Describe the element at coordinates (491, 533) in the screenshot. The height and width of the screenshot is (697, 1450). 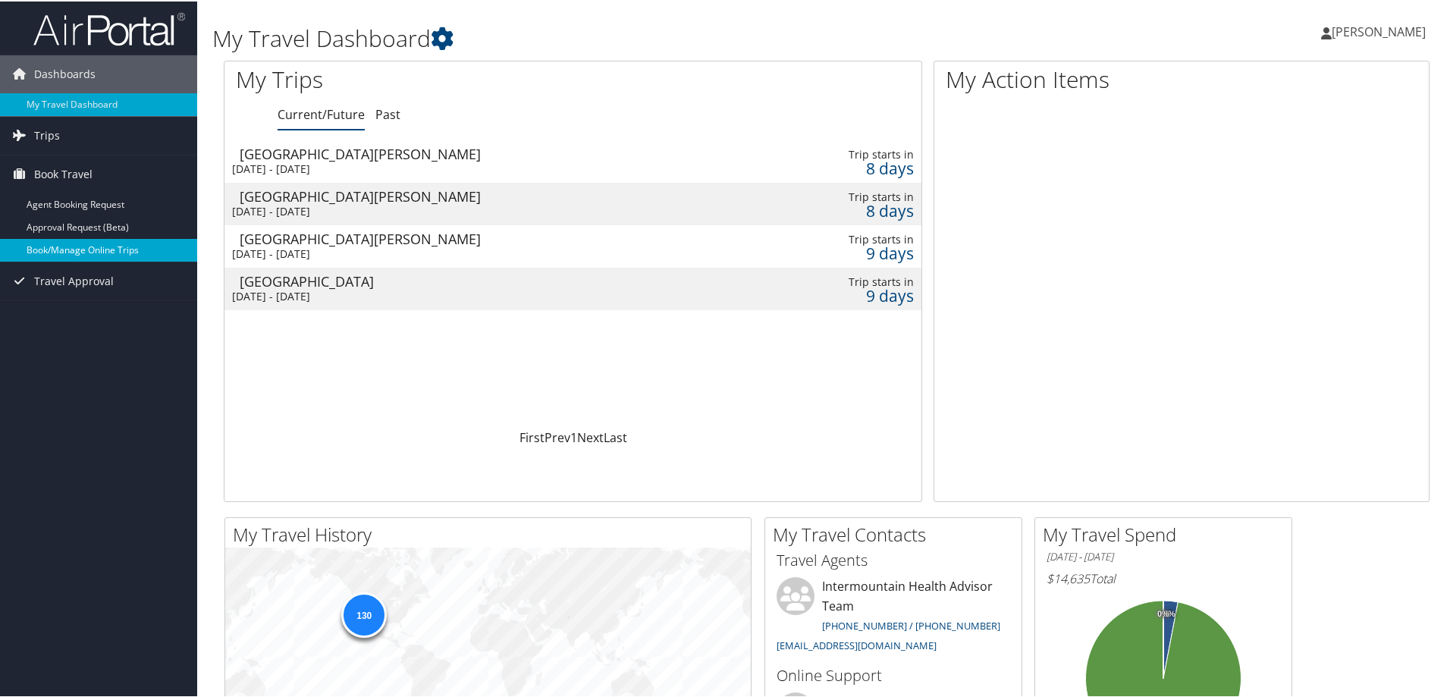
I see `h2: My Travel History` at that location.